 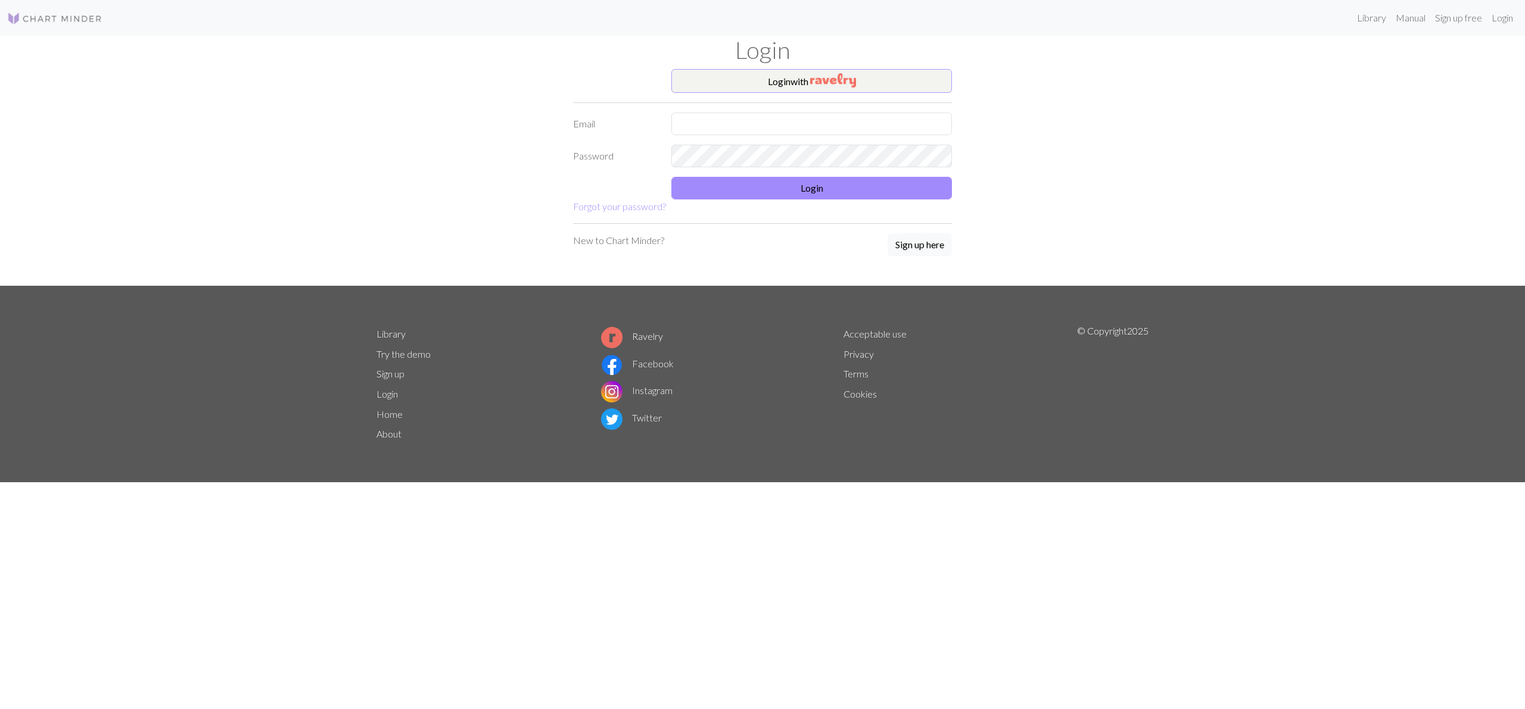 I want to click on a: Twitter, so click(x=631, y=418).